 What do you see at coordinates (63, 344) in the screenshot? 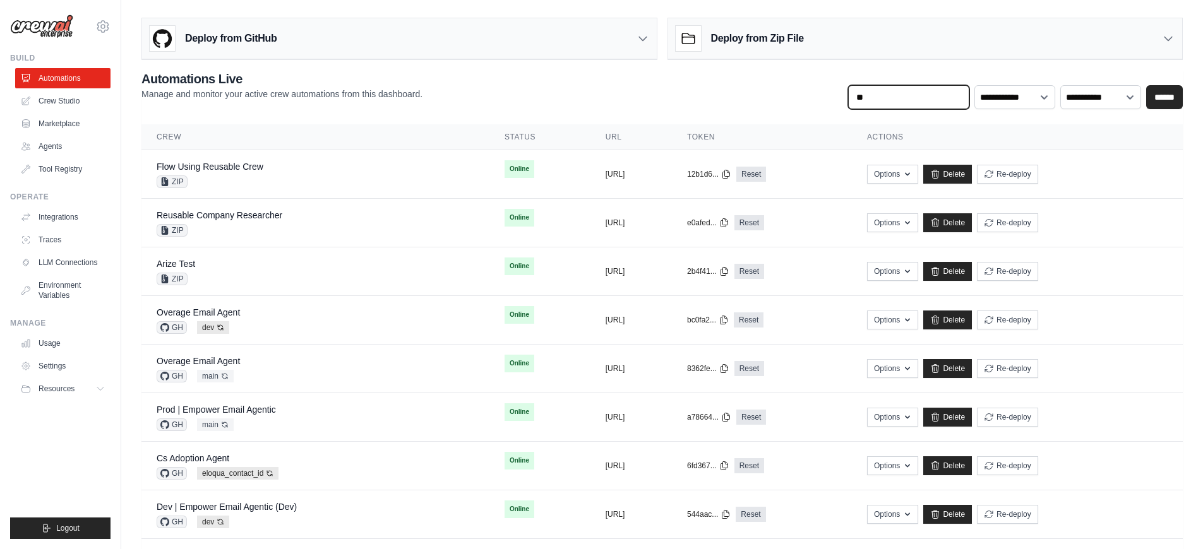
I see `a: Usage` at bounding box center [63, 344].